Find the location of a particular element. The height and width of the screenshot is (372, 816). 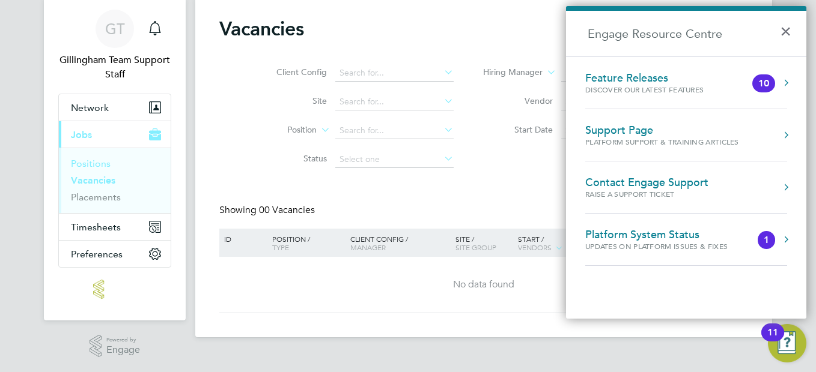

div: Support Page is located at coordinates (662, 130).